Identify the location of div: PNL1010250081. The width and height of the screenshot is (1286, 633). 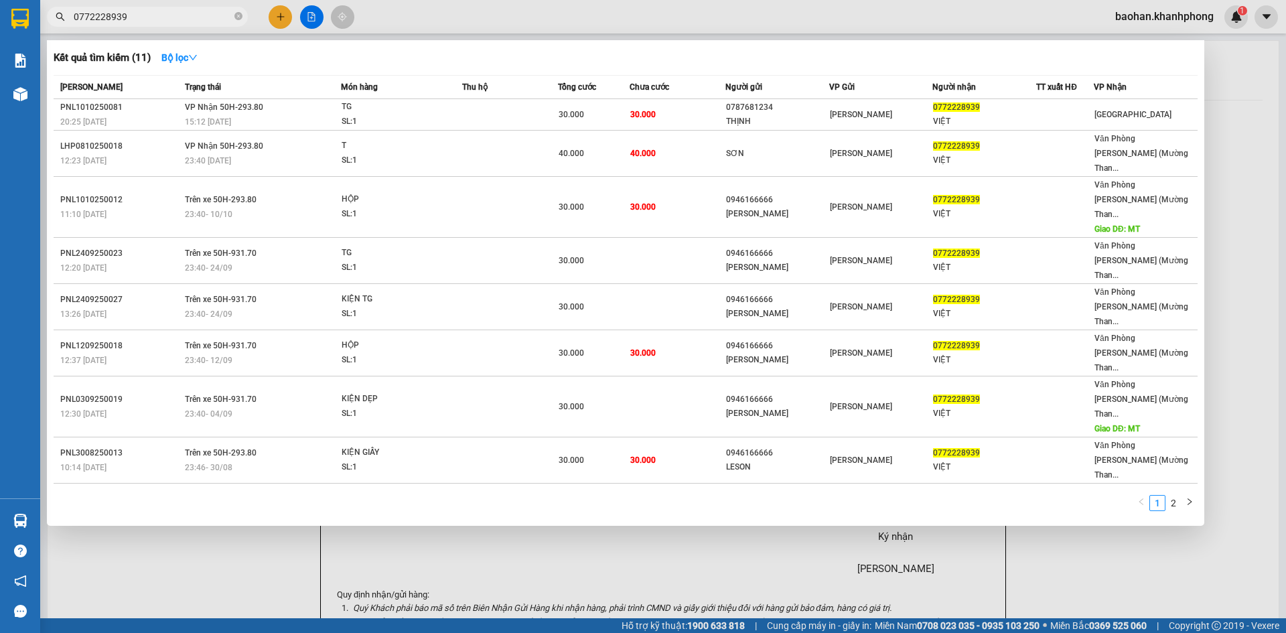
(121, 107).